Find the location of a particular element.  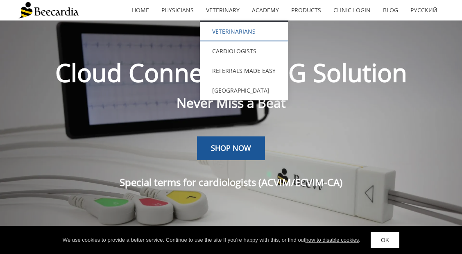

a: how to disable cookies is located at coordinates (332, 240).